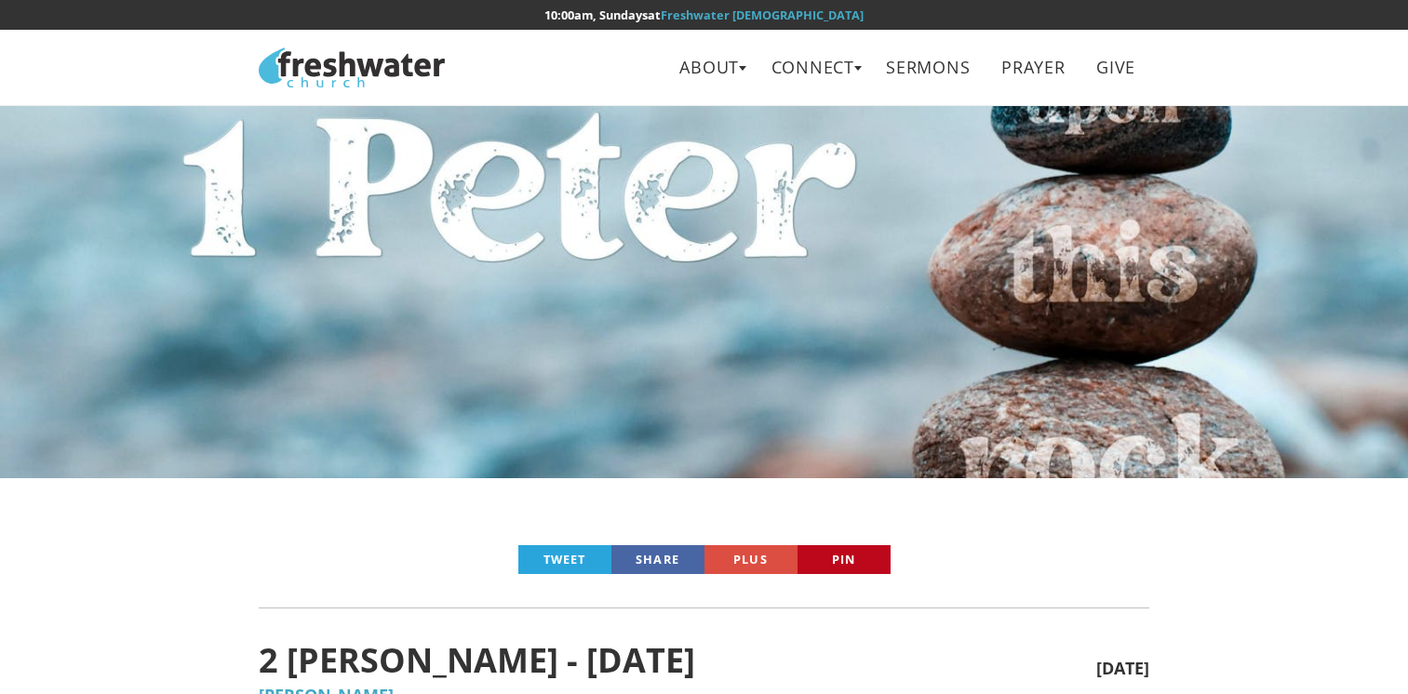  I want to click on a: Prayer, so click(1033, 67).